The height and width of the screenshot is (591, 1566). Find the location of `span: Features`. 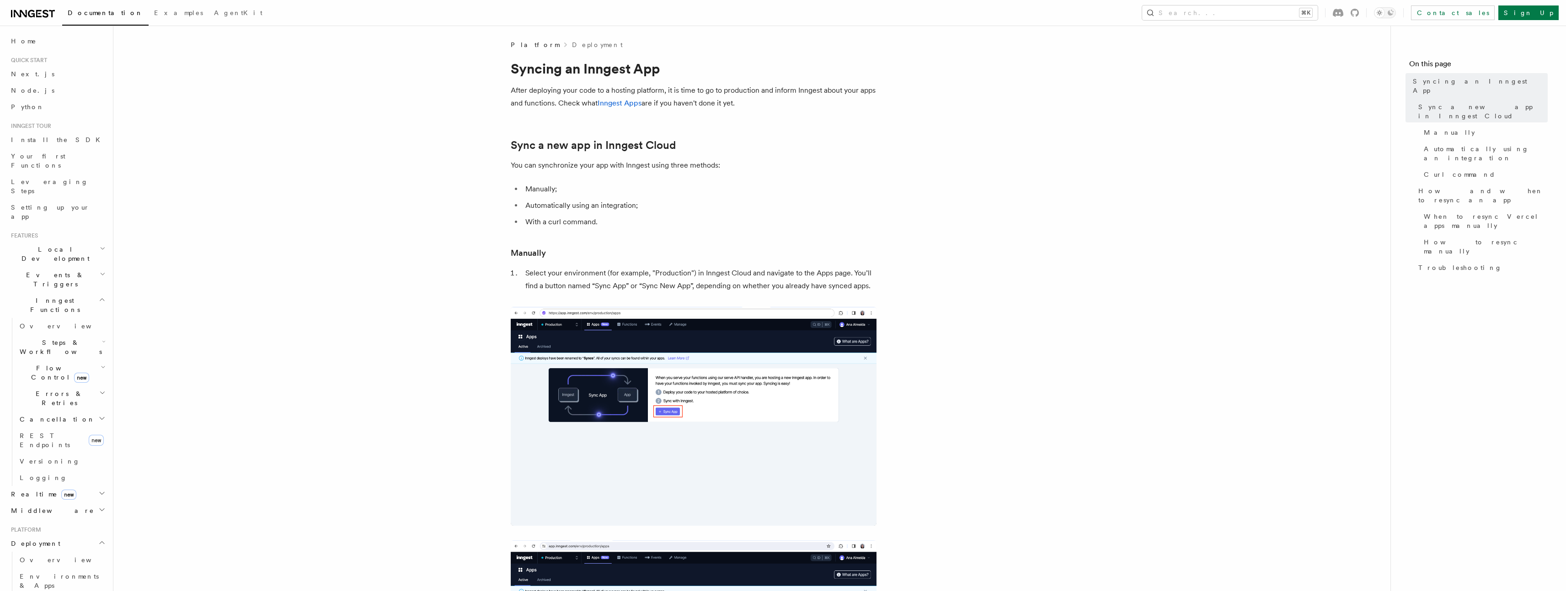

span: Features is located at coordinates (22, 236).